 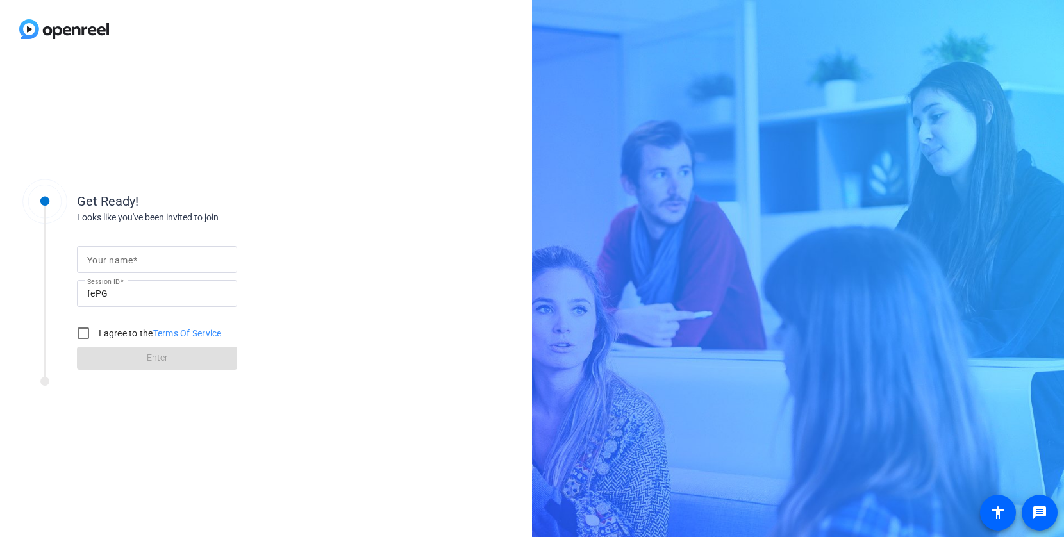 What do you see at coordinates (205, 201) in the screenshot?
I see `div: Get Ready!` at bounding box center [205, 201].